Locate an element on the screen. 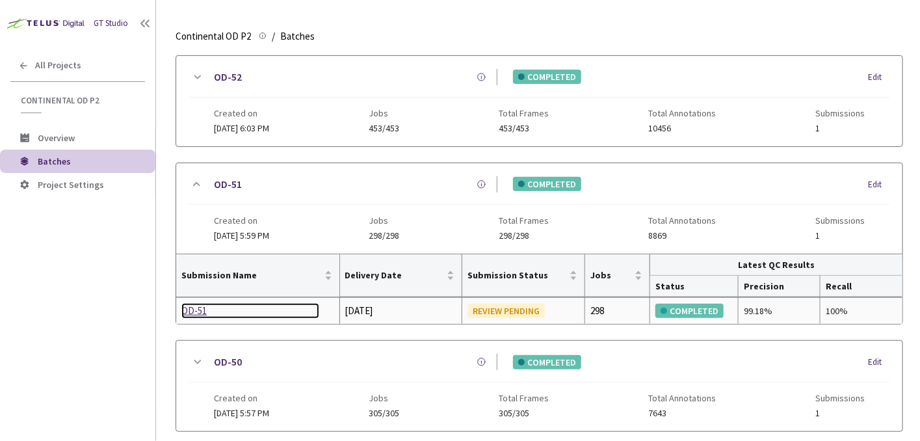 Image resolution: width=920 pixels, height=441 pixels. span: All Projects is located at coordinates (58, 65).